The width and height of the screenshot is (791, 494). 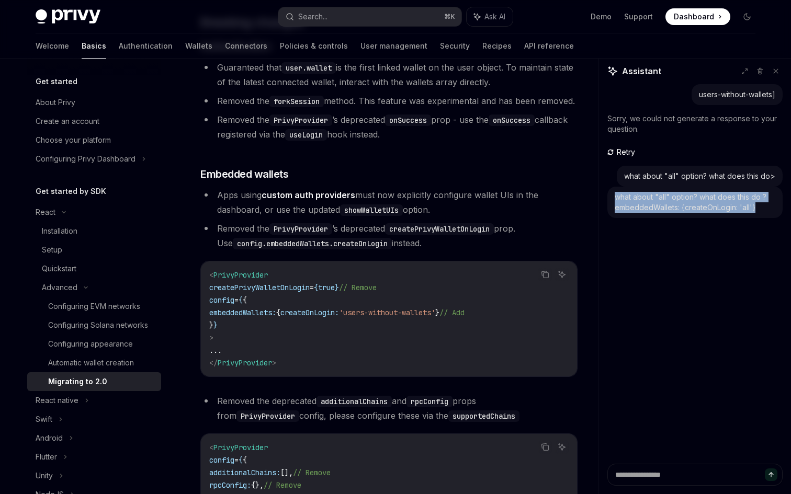 What do you see at coordinates (737, 95) in the screenshot?
I see `div: users-without-wallets]` at bounding box center [737, 95].